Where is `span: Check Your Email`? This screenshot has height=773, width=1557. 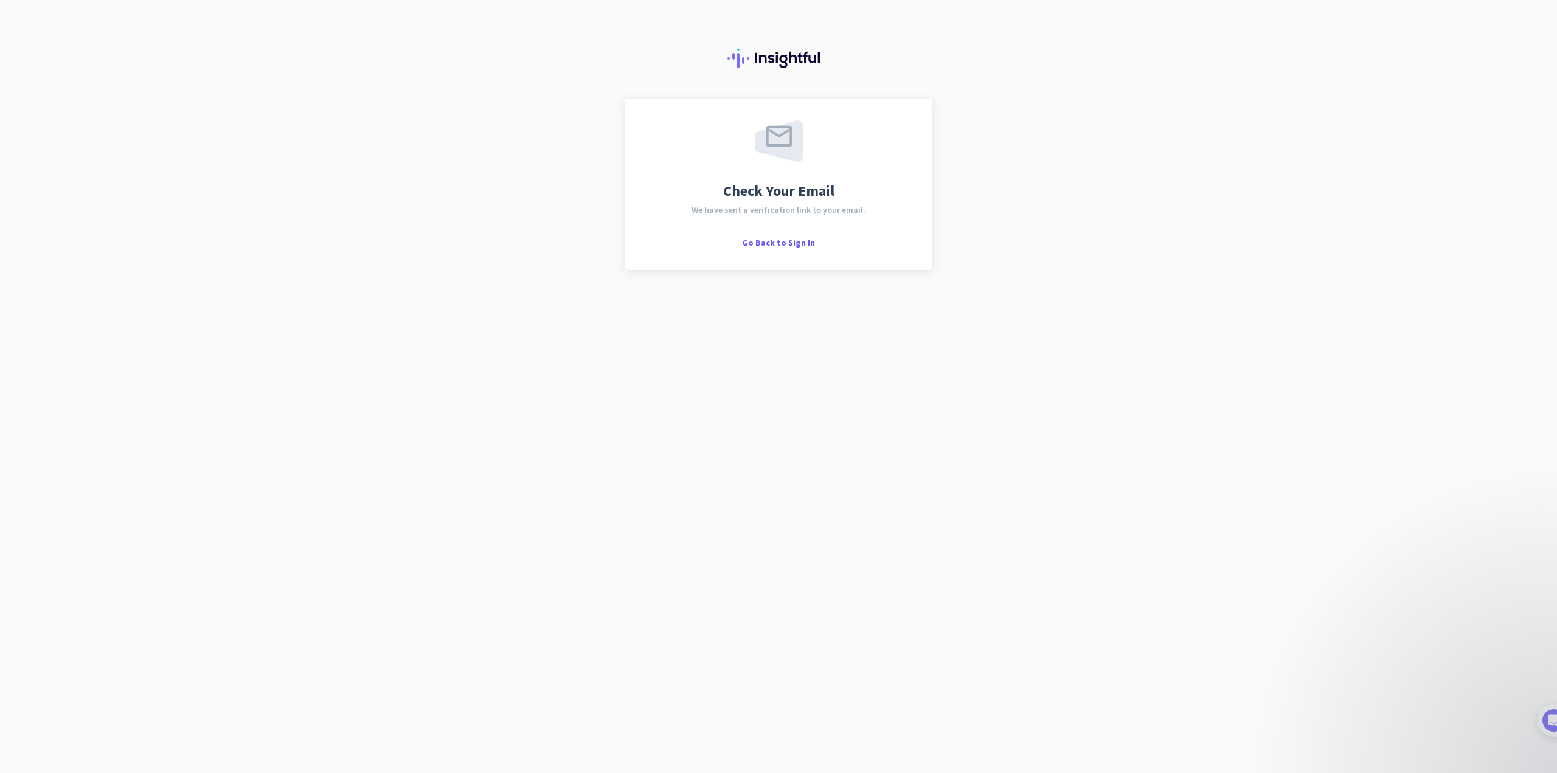
span: Check Your Email is located at coordinates (779, 191).